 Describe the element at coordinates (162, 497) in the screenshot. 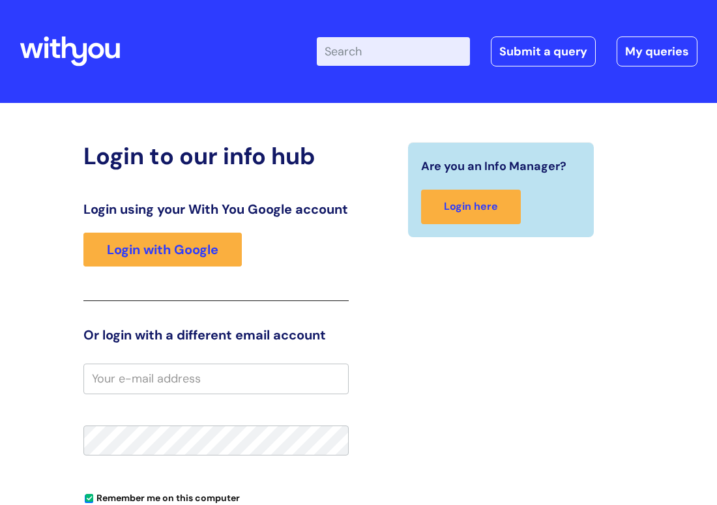

I see `label: Remember me on this computer` at that location.